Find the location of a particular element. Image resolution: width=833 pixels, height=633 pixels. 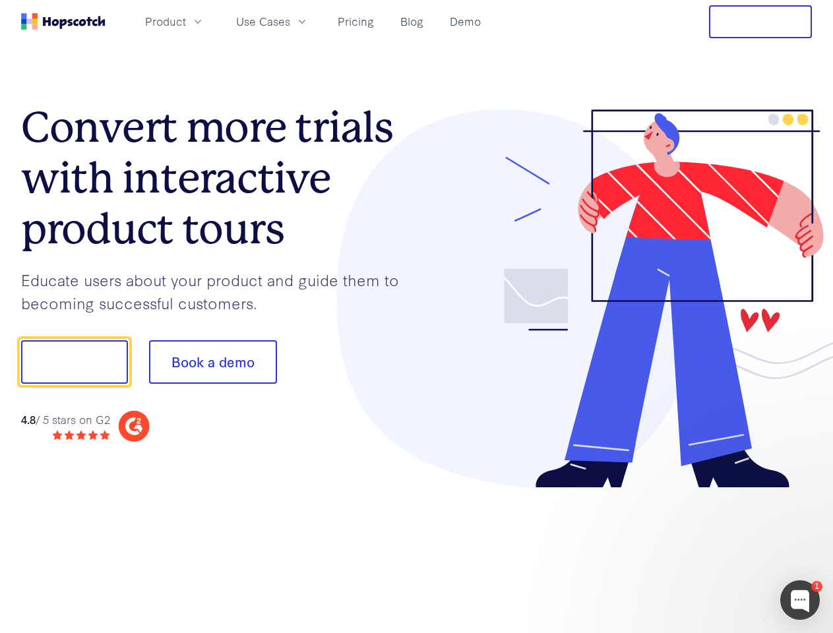

p: Educate users about your product and guide them to becoming successful customers. is located at coordinates (219, 291).